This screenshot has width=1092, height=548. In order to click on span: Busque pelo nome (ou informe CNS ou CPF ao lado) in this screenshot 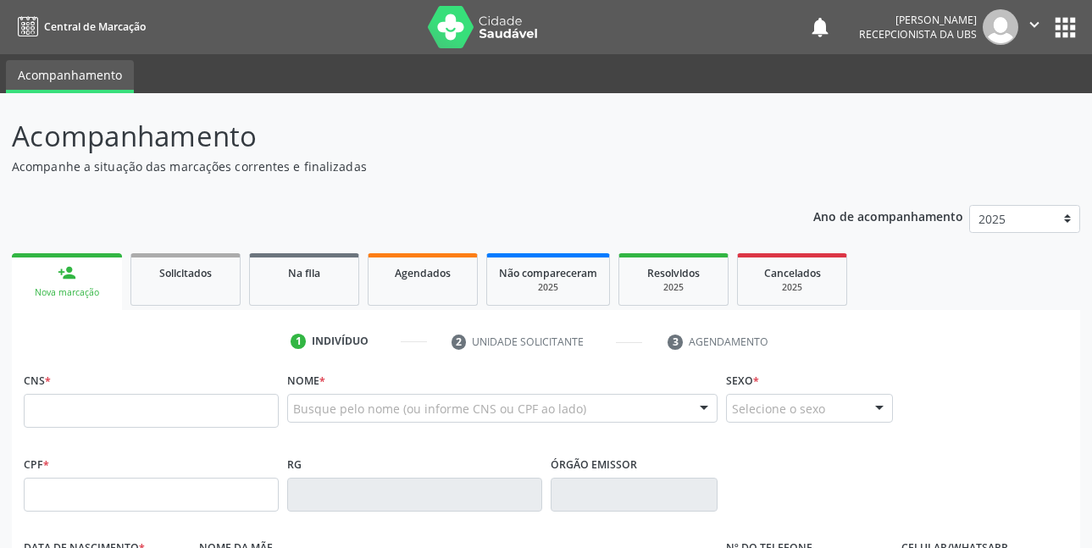, I will do `click(440, 408)`.